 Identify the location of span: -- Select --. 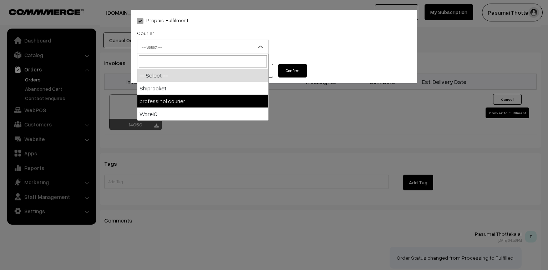
(203, 47).